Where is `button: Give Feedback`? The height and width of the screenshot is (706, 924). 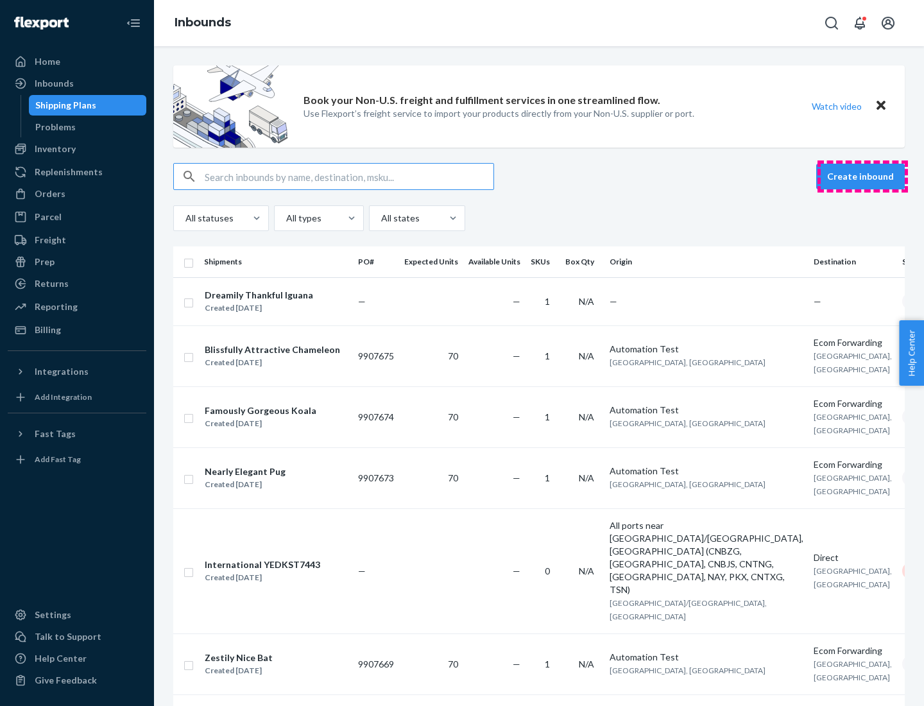 button: Give Feedback is located at coordinates (77, 680).